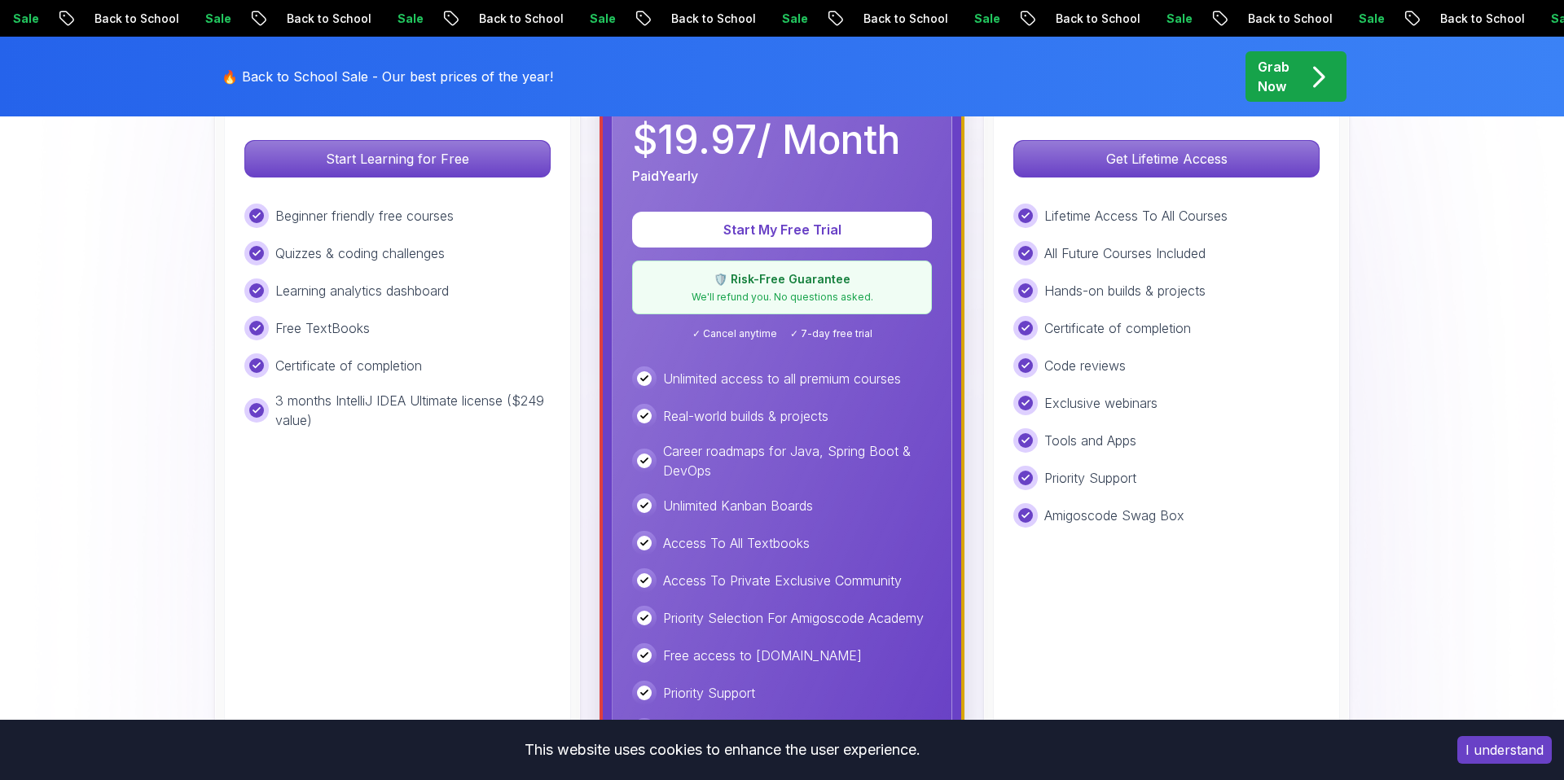 This screenshot has width=1564, height=780. Describe the element at coordinates (413, 410) in the screenshot. I see `p: 3 months IntelliJ IDEA Ultimate license ($249 value)` at that location.